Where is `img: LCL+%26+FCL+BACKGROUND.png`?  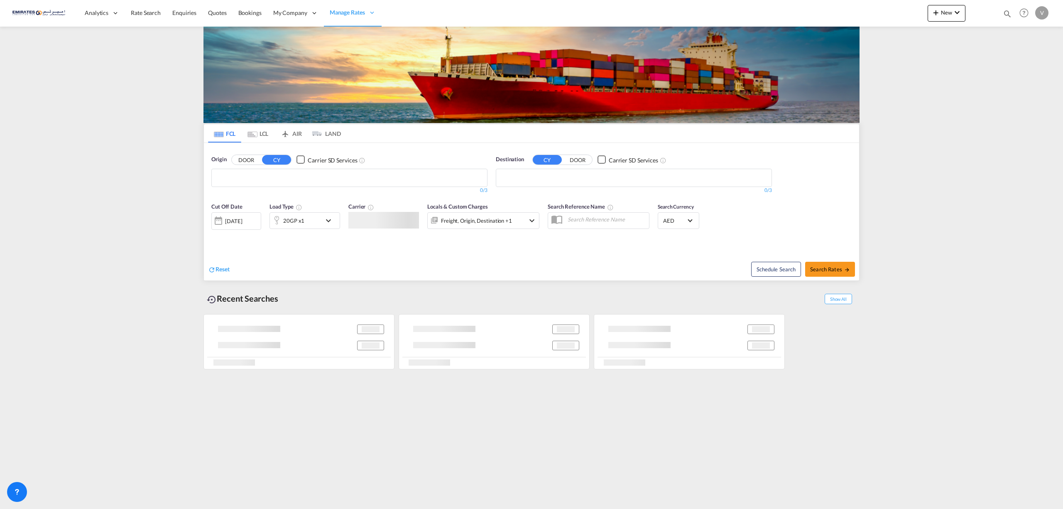
img: LCL+%26+FCL+BACKGROUND.png is located at coordinates (532, 75).